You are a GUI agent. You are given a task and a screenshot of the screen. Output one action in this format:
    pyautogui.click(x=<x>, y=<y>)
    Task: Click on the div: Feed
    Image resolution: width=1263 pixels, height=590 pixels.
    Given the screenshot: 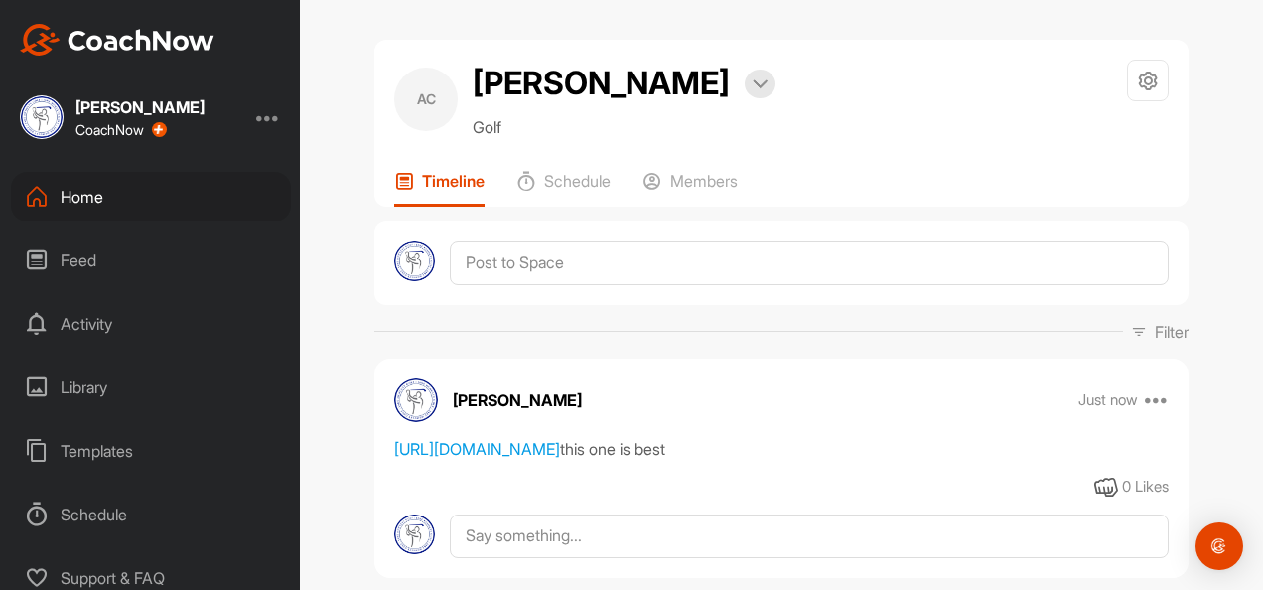 What is the action you would take?
    pyautogui.click(x=151, y=260)
    